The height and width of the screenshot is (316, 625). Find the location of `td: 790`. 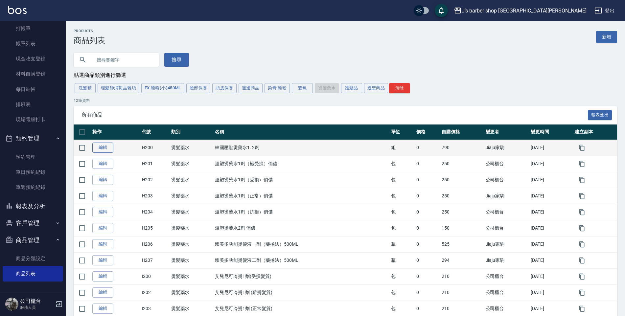

td: 790 is located at coordinates (462, 148).